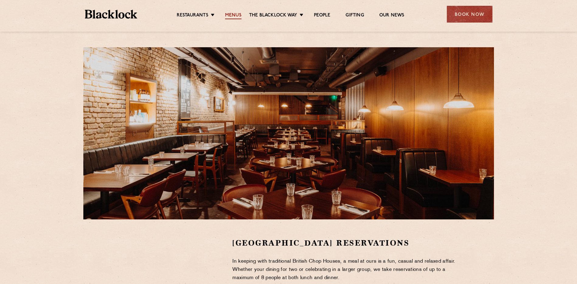 This screenshot has width=577, height=284. What do you see at coordinates (470, 14) in the screenshot?
I see `div: Book Now` at bounding box center [470, 14].